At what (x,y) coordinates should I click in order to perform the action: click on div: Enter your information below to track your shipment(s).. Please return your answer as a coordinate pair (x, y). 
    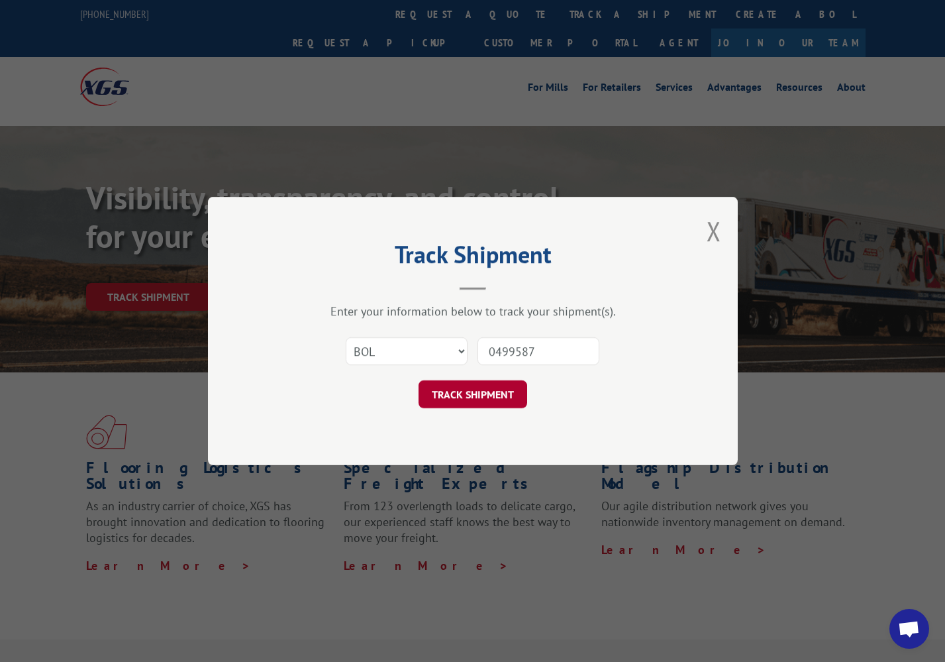
    Looking at the image, I should click on (473, 311).